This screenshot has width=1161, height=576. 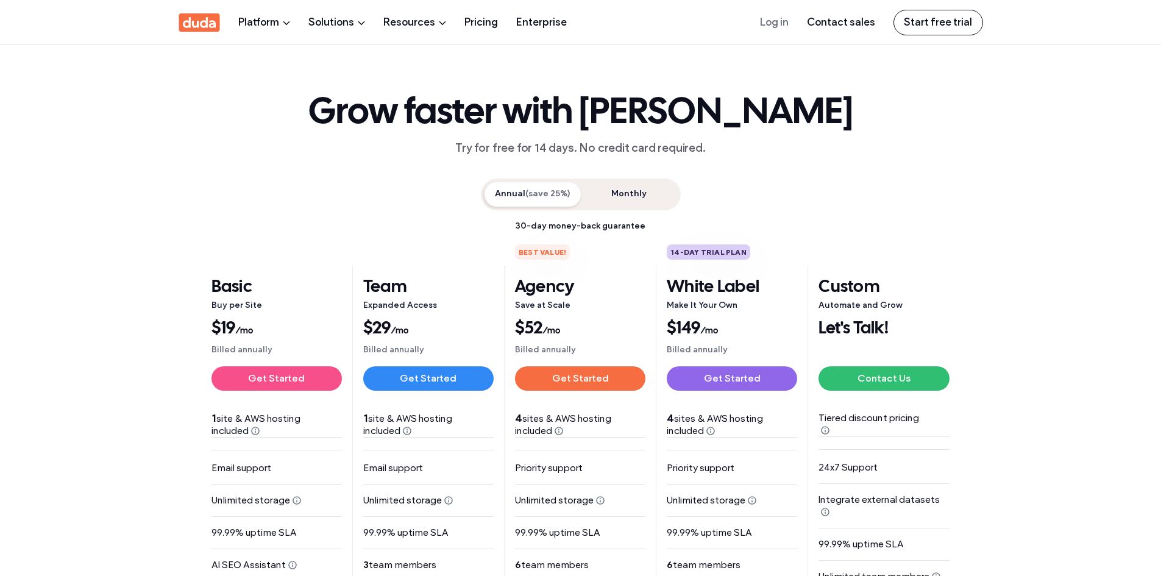 What do you see at coordinates (938, 23) in the screenshot?
I see `a: Start free trial` at bounding box center [938, 23].